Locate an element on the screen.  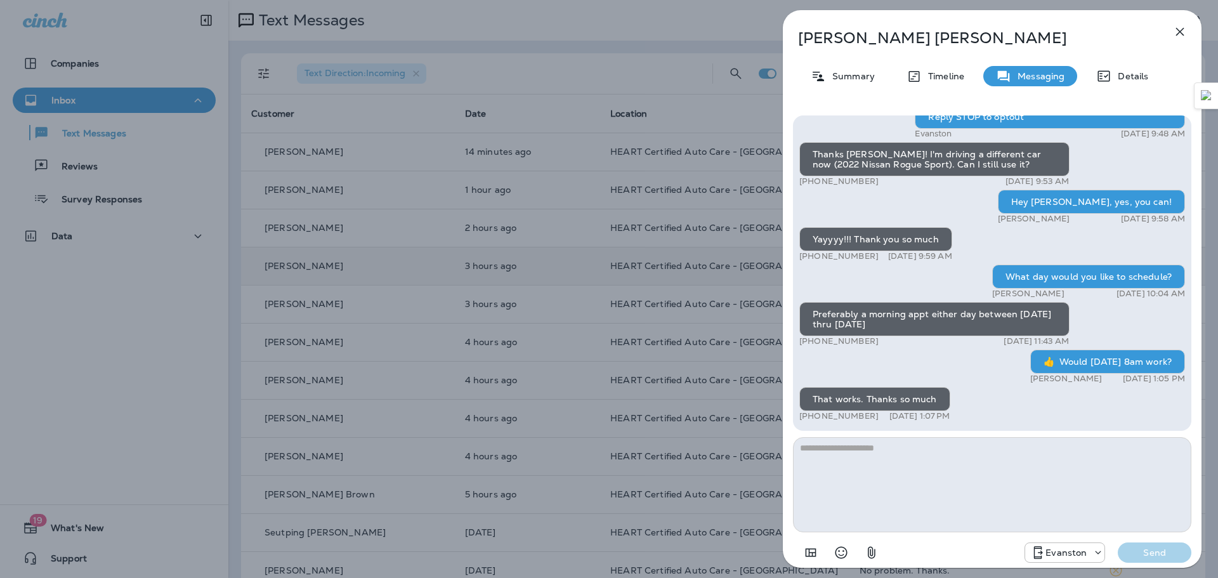
div: What day would you like to schedule? is located at coordinates (1089, 277).